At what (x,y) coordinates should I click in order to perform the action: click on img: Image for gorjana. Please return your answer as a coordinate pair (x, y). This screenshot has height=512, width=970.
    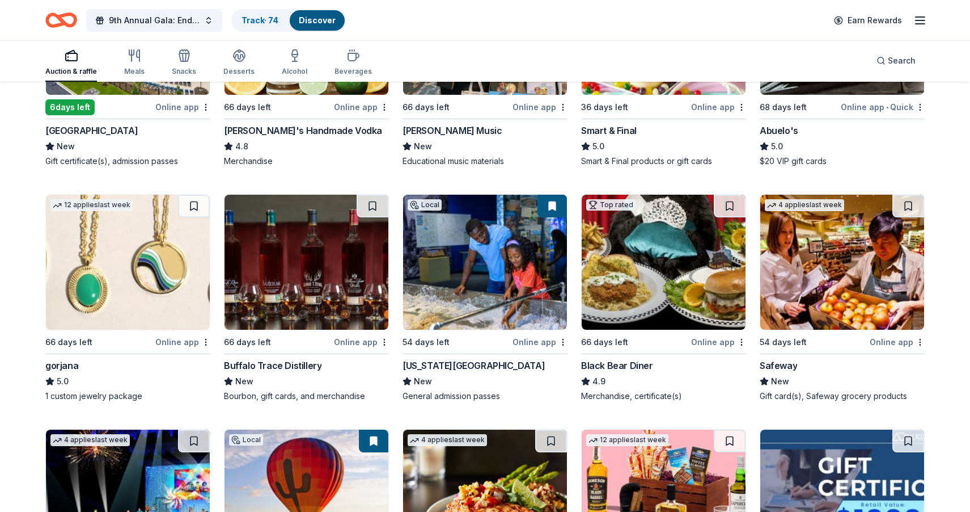
    Looking at the image, I should click on (128, 262).